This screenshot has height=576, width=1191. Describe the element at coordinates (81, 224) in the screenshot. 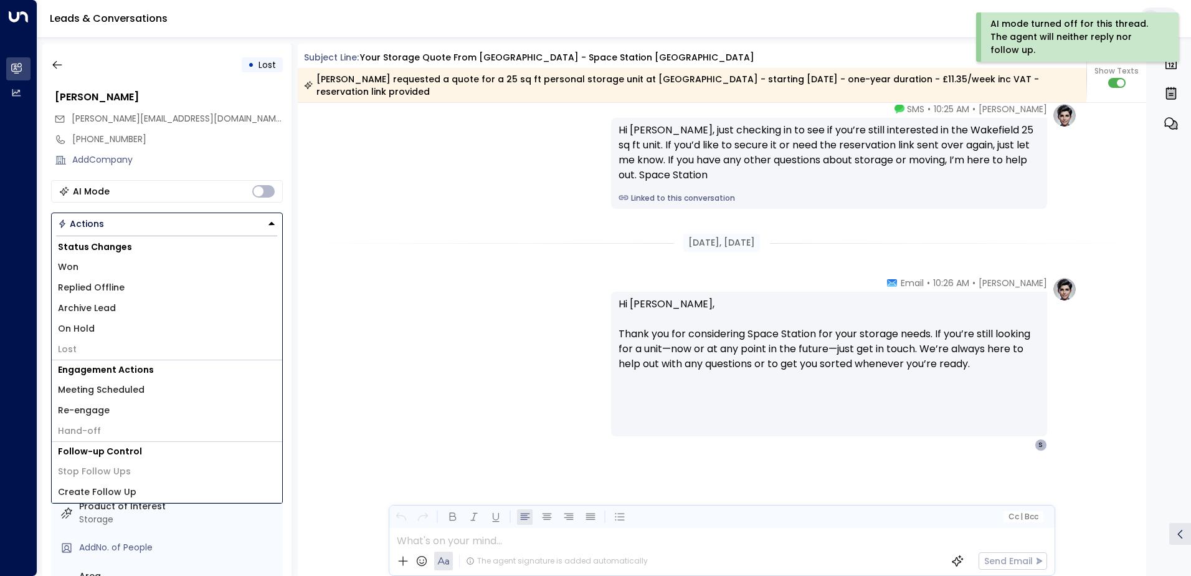

I see `div: Actions` at that location.